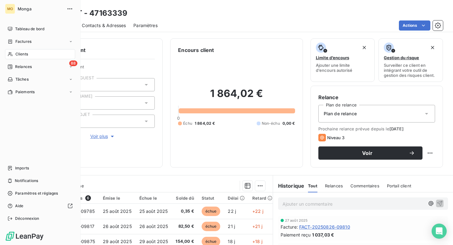 Image resolution: width=453 pixels, height=245 pixels. Describe the element at coordinates (19, 206) in the screenshot. I see `span: Aide` at that location.